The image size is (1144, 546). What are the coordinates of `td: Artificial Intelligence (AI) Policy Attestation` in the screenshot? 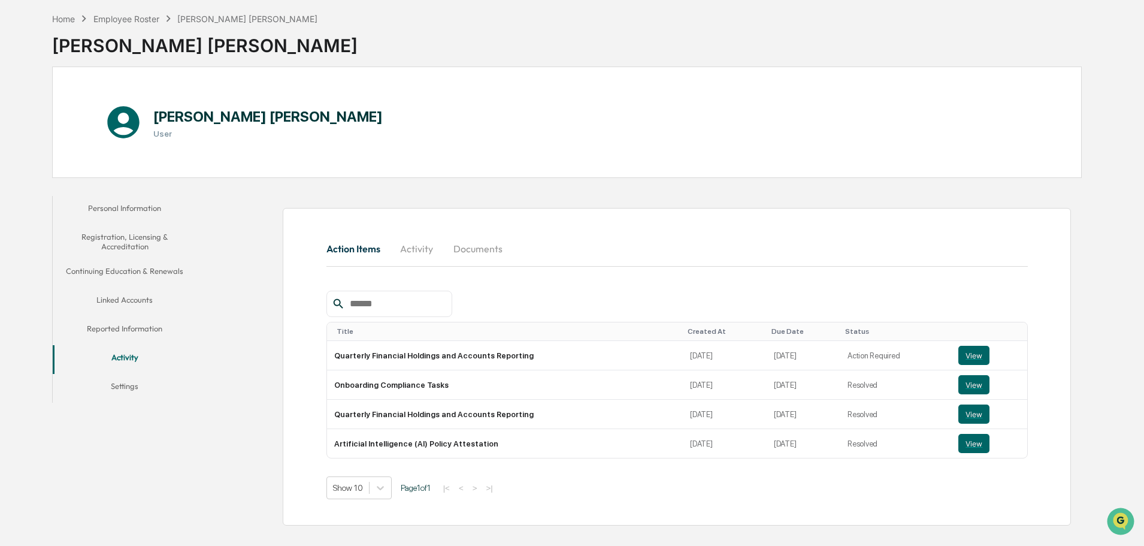 It's located at (505, 443).